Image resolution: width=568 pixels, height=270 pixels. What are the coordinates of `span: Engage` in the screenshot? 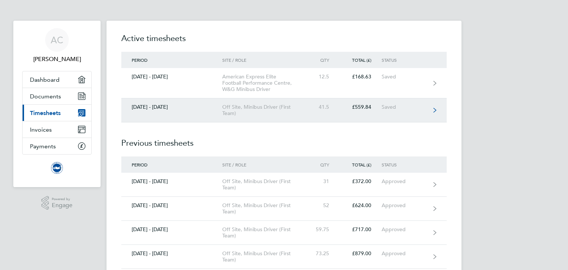 It's located at (62, 205).